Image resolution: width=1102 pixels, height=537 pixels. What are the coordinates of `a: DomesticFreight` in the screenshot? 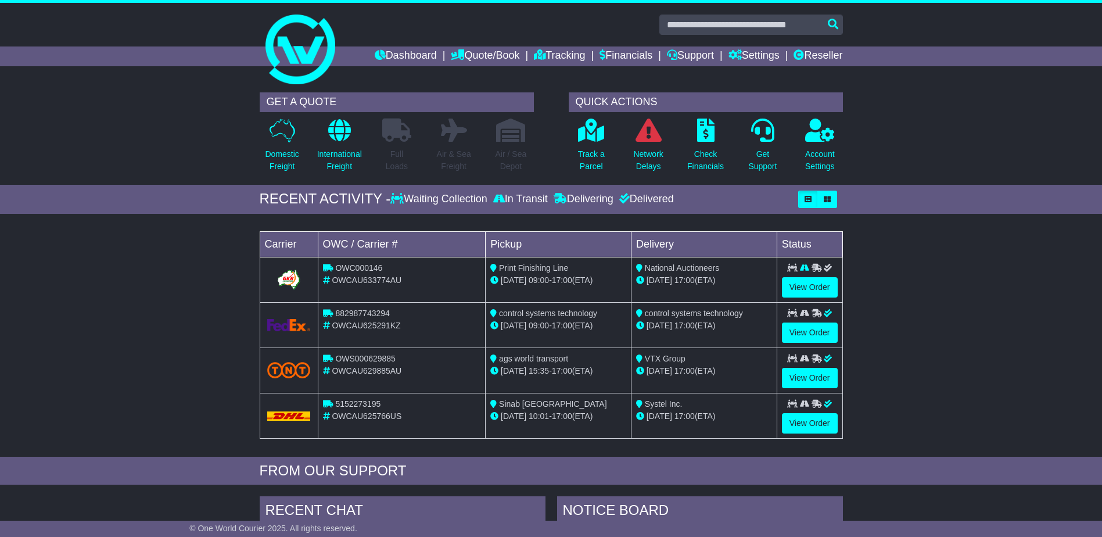 It's located at (282, 148).